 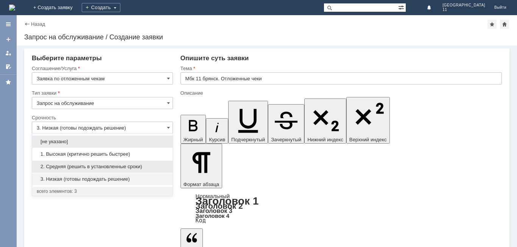 What do you see at coordinates (213, 196) in the screenshot?
I see `a: Нормальный` at bounding box center [213, 196].